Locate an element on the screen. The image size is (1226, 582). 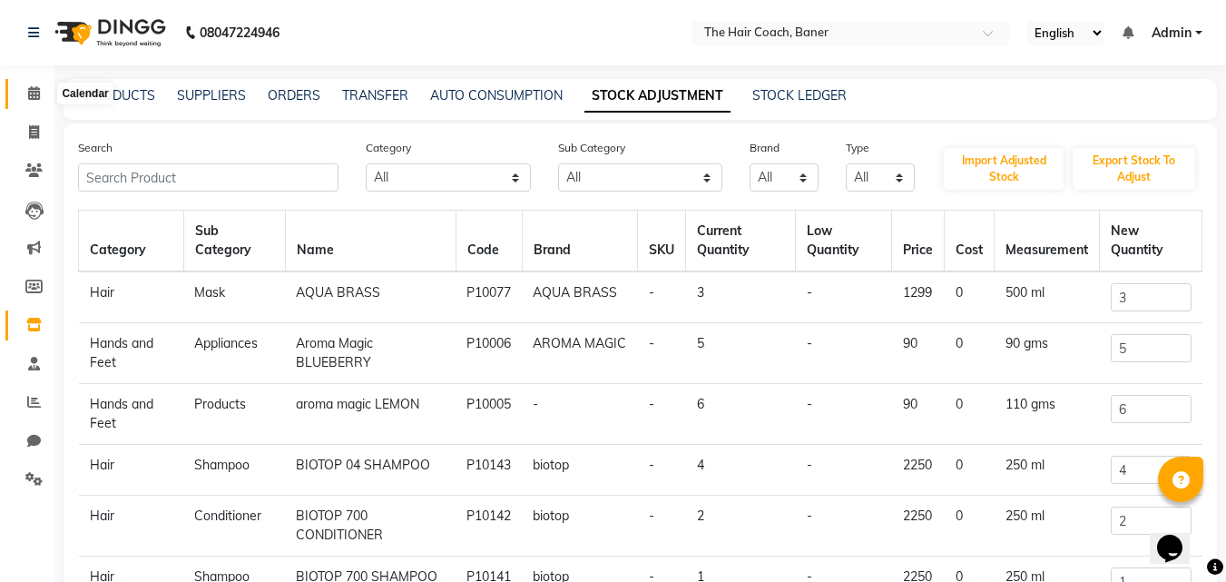
td: Products is located at coordinates (234, 414).